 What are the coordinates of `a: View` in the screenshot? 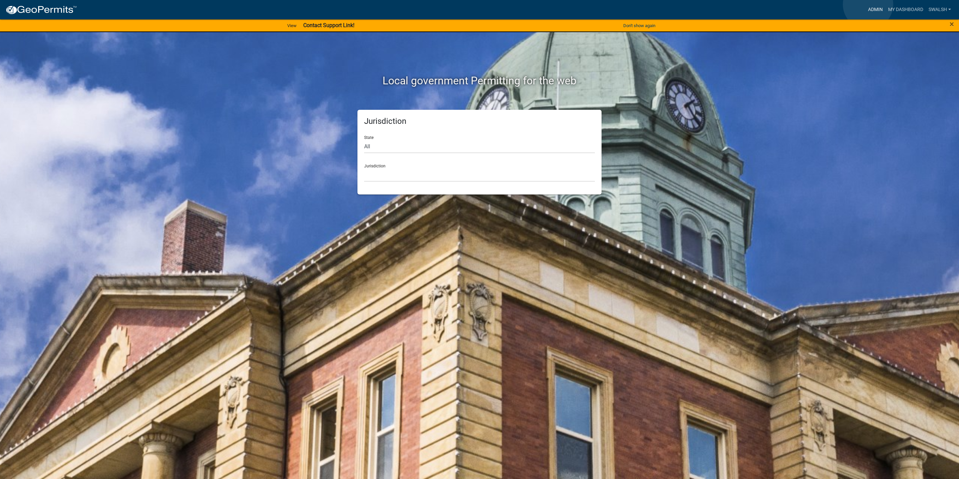 It's located at (292, 25).